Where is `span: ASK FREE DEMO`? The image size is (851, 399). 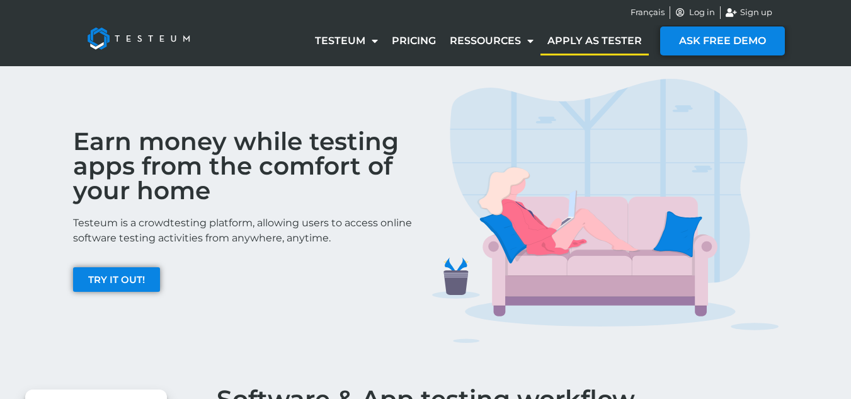
span: ASK FREE DEMO is located at coordinates (723, 41).